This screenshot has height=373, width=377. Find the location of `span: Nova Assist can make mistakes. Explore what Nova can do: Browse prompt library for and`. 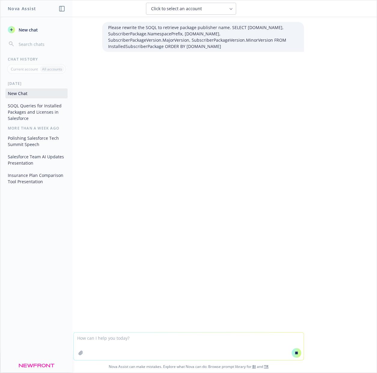

span: Nova Assist can make mistakes. Explore what Nova can do: Browse prompt library for and is located at coordinates (188, 367).